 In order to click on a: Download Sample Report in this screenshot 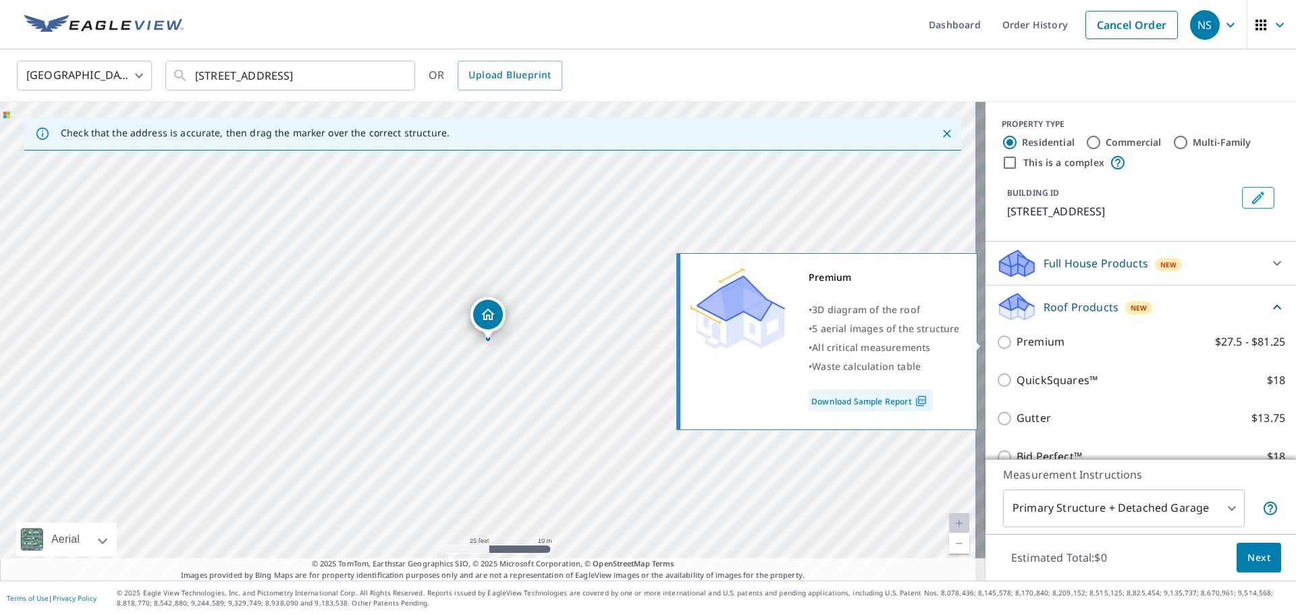, I will do `click(871, 400)`.